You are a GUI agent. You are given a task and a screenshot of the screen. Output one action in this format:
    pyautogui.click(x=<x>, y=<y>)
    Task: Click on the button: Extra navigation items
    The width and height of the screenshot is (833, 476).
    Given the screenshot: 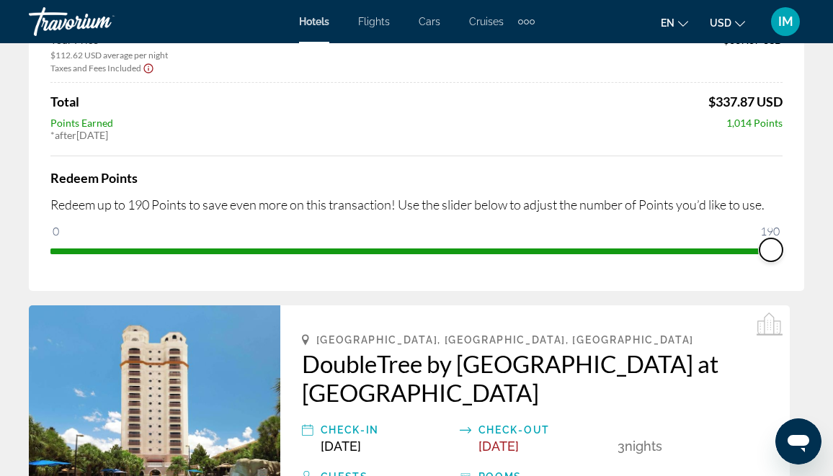 What is the action you would take?
    pyautogui.click(x=526, y=22)
    